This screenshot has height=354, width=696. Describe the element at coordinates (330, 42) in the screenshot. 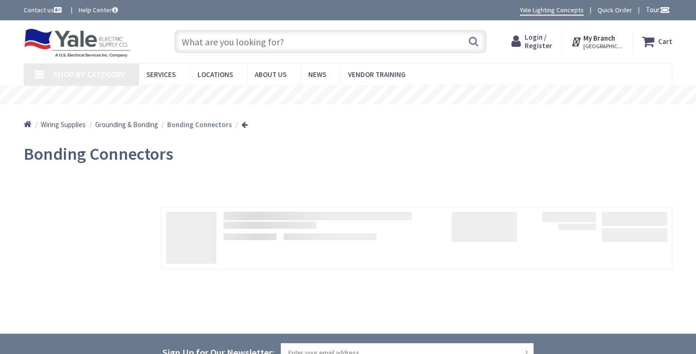

I see `input: What are you looking for?` at that location.